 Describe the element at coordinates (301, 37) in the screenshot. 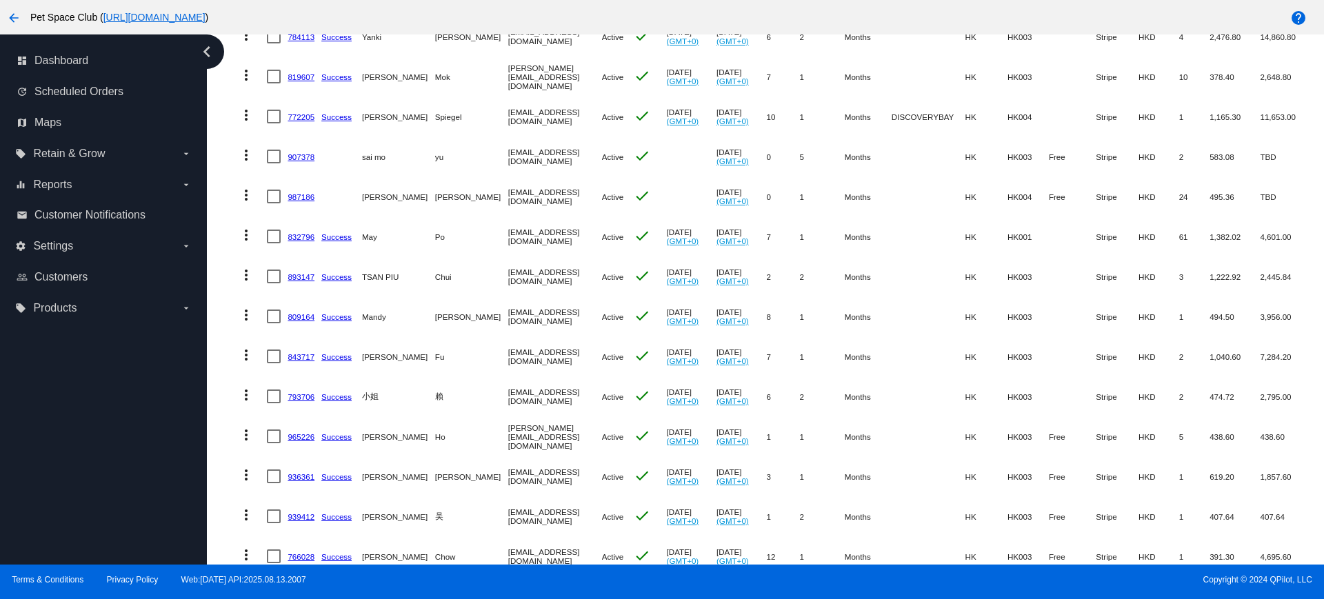

I see `a: 784113` at that location.